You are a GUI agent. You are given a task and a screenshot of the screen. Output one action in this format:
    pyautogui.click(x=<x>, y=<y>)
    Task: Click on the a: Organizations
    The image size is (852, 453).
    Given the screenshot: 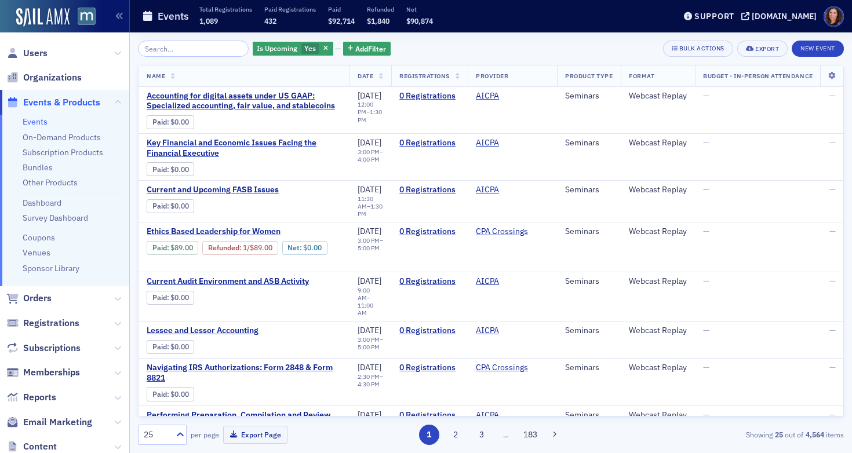 What is the action you would take?
    pyautogui.click(x=44, y=78)
    